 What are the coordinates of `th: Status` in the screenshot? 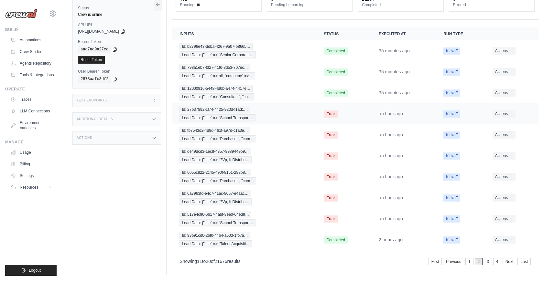 It's located at (343, 34).